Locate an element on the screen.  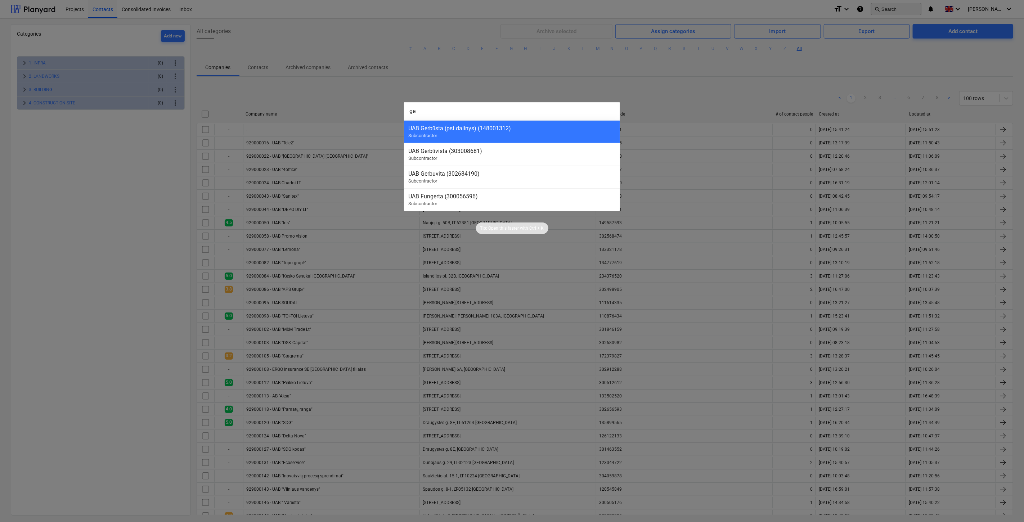
div: UAB Gerbūvista (303008681) is located at coordinates (512, 151).